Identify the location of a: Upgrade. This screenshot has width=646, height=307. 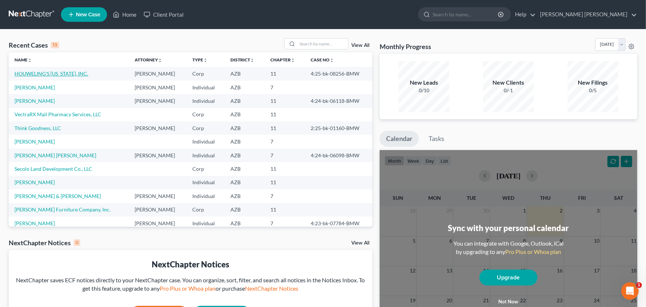
(509, 277).